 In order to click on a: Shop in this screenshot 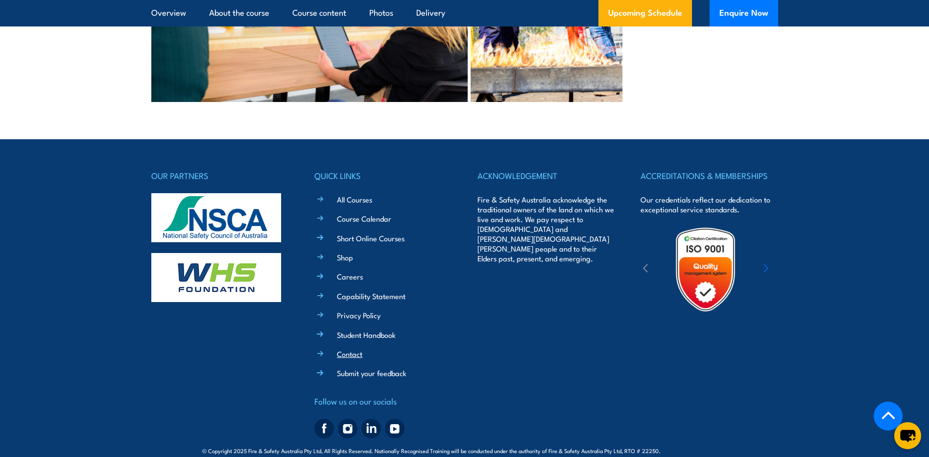, I will do `click(345, 257)`.